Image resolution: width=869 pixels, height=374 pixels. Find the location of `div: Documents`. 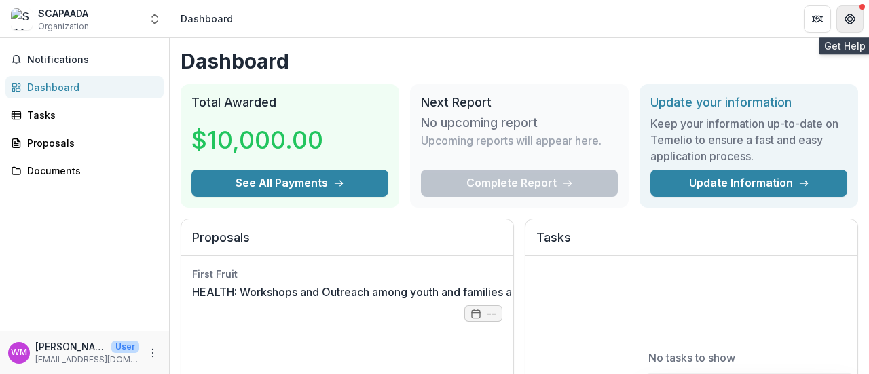

div: Documents is located at coordinates (90, 170).